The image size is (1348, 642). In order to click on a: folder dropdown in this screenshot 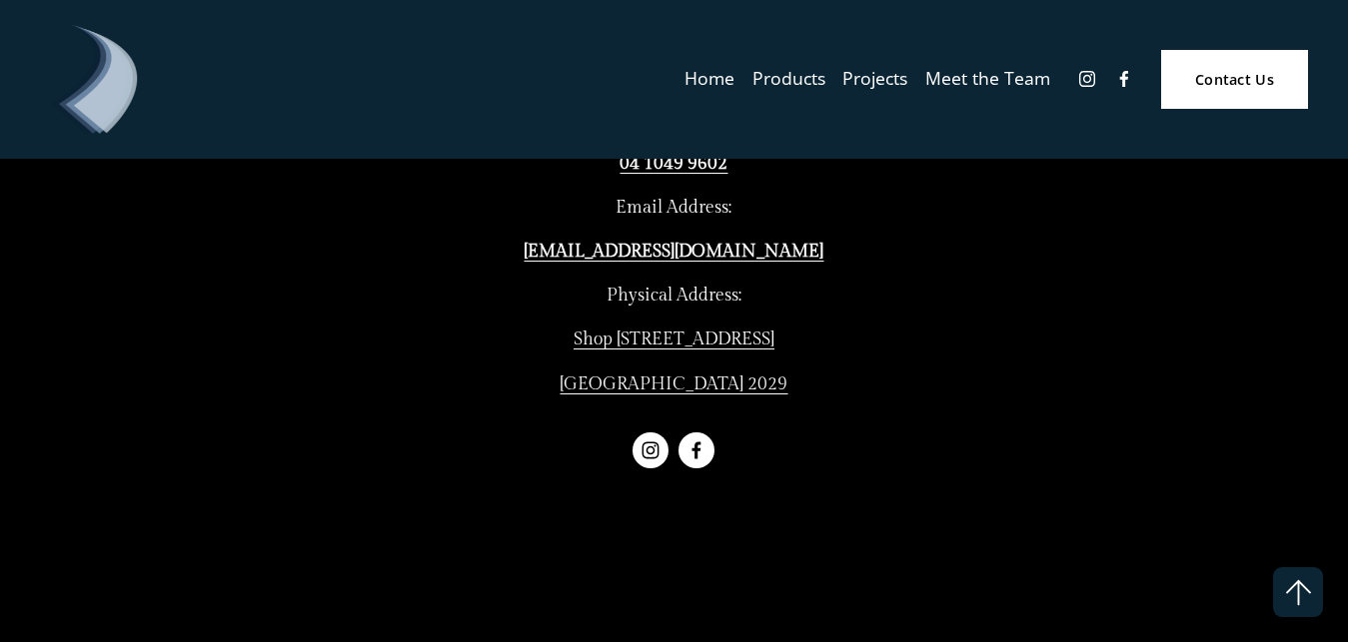, I will do `click(788, 79)`.